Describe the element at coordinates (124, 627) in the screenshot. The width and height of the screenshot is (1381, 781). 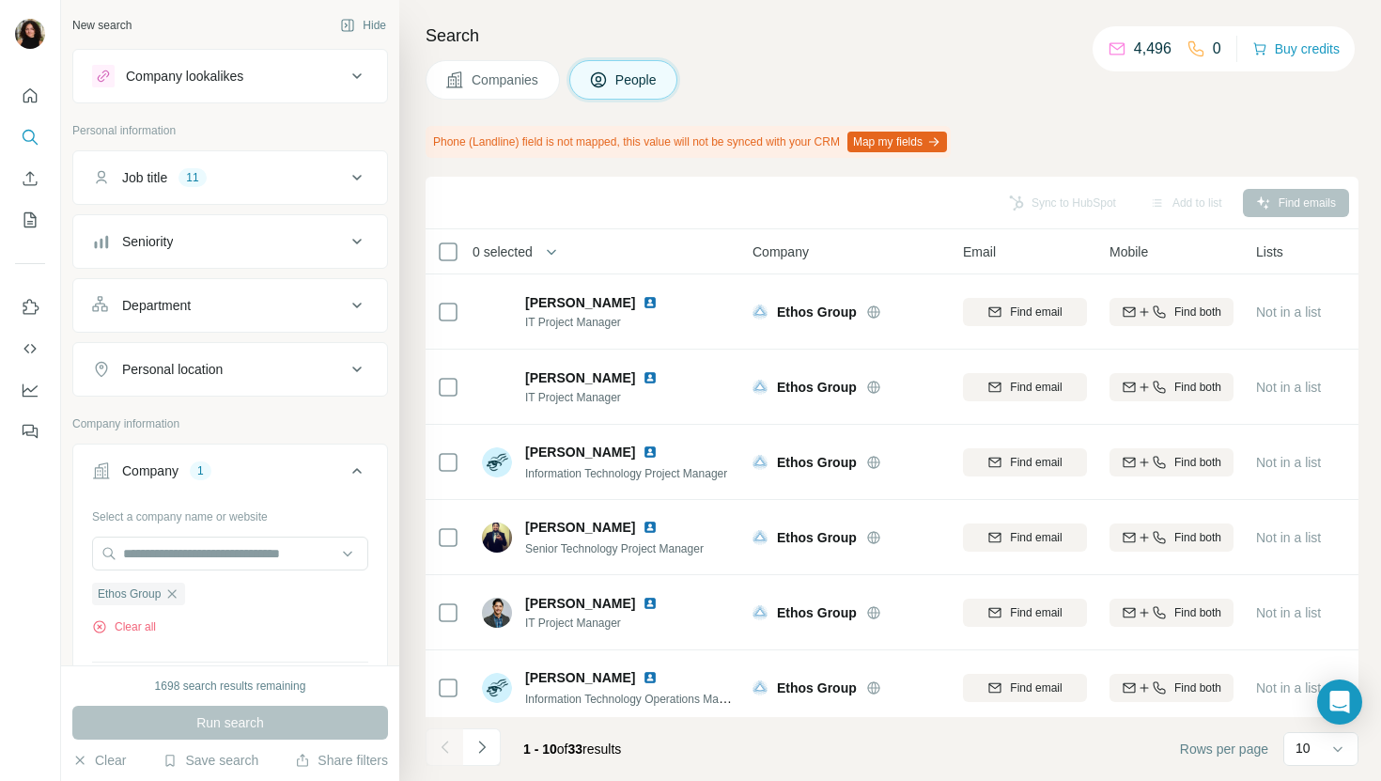
I see `button: Clear all` at that location.